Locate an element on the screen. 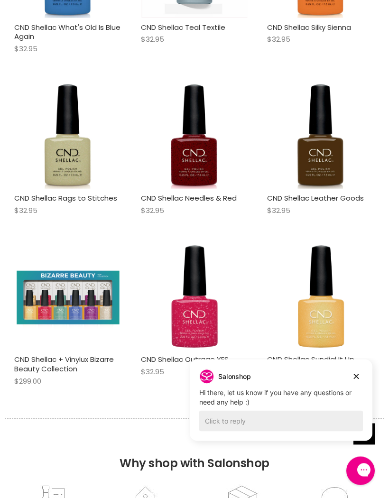 The height and width of the screenshot is (498, 389). img: CND Shellac Needles & Red is located at coordinates (195, 135).